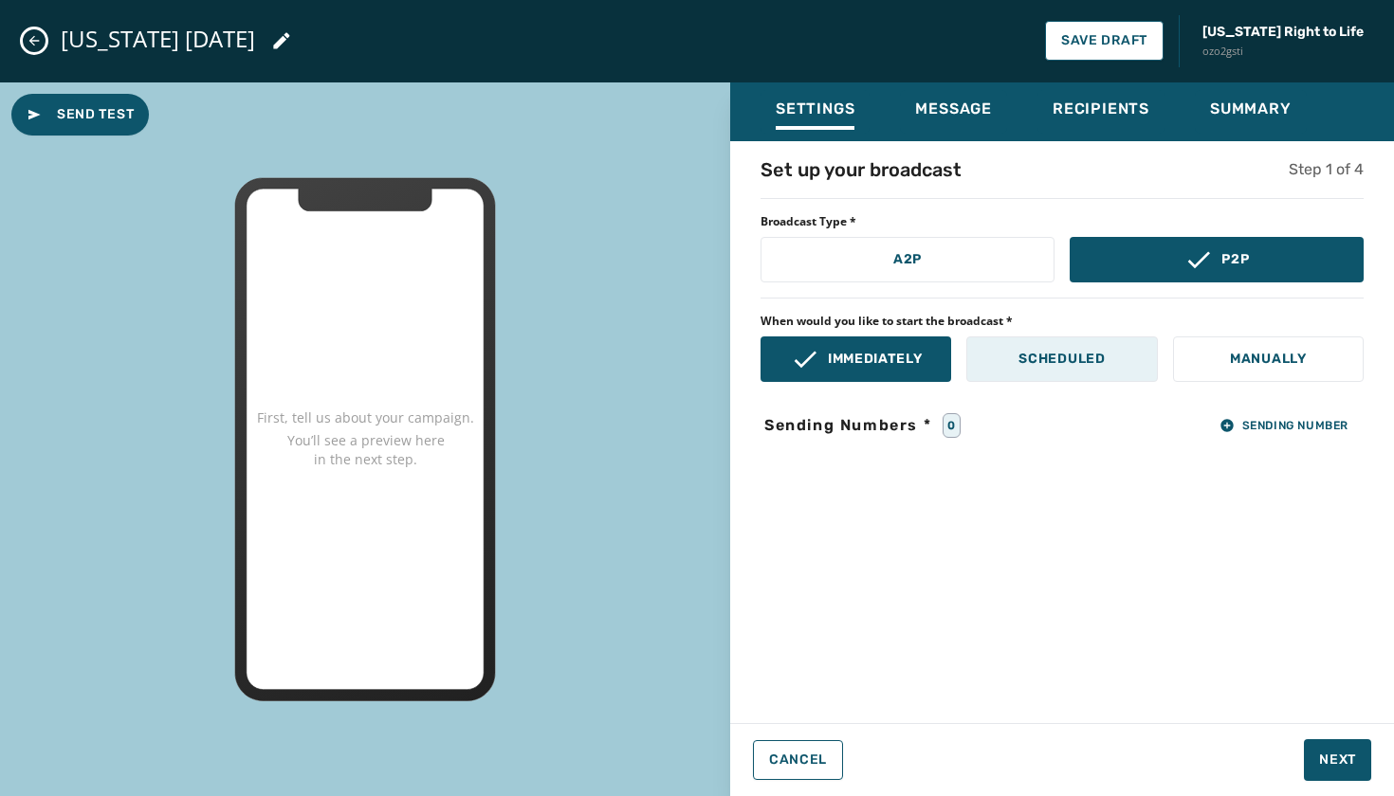 The height and width of the screenshot is (796, 1394). What do you see at coordinates (365, 418) in the screenshot?
I see `p: First, tell us about your campaign.` at bounding box center [365, 418].